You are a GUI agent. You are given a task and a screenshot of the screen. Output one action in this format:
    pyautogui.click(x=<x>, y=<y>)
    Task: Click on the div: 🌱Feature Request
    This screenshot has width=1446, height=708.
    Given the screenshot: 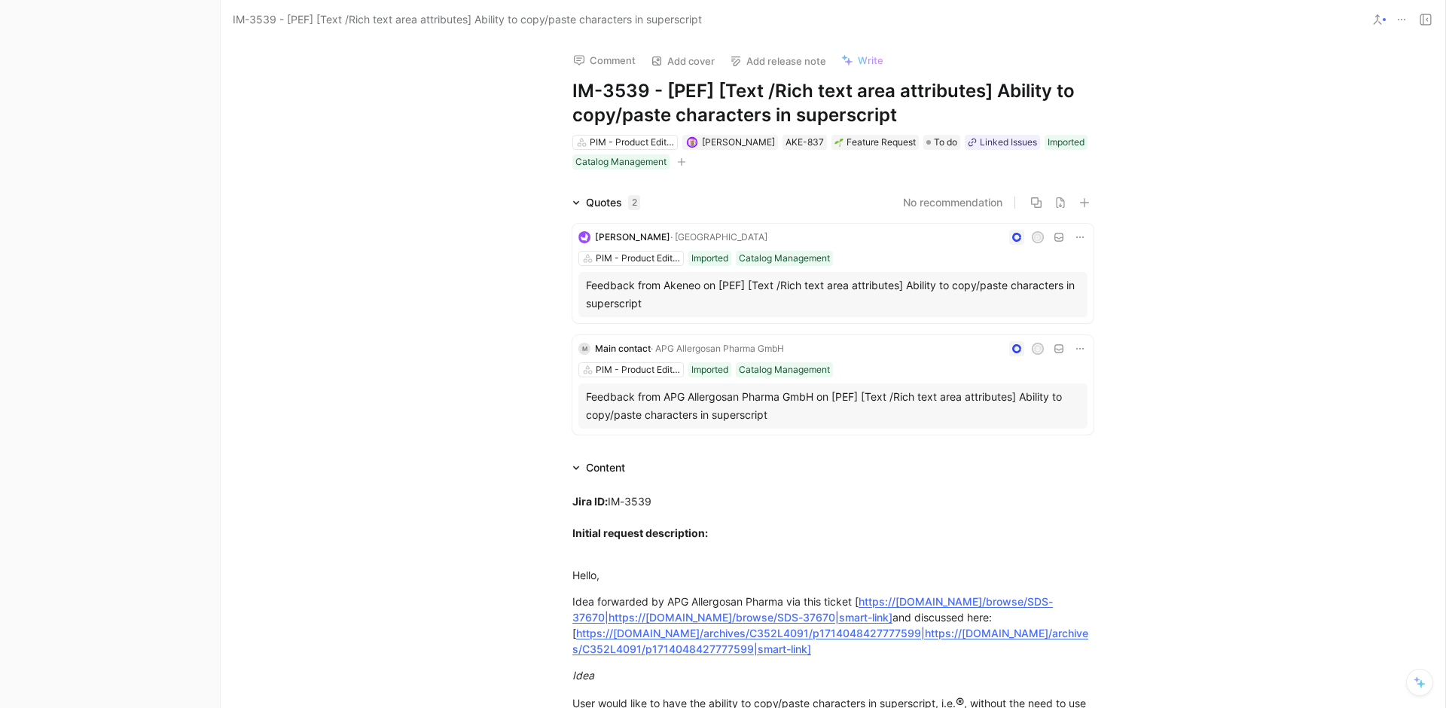 What is the action you would take?
    pyautogui.click(x=875, y=142)
    